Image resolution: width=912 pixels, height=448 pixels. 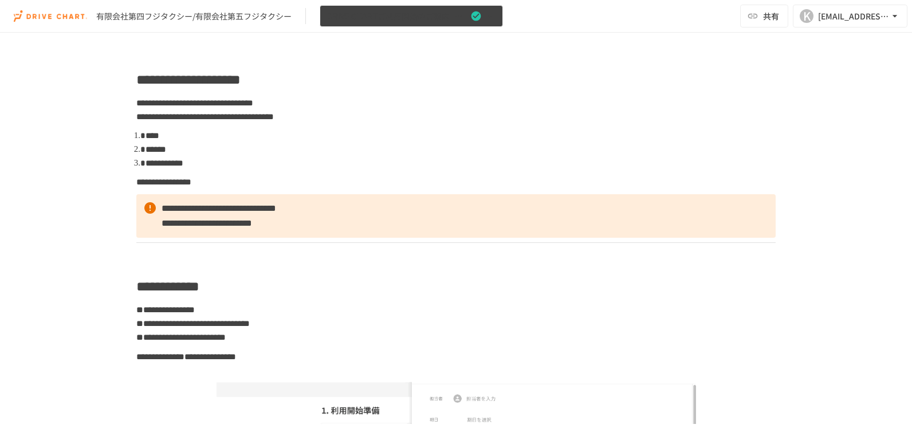 What do you see at coordinates (412, 16) in the screenshot?
I see `button: DRIVE CHARTご利用開始のご案内_フルv1.2` at bounding box center [412, 16].